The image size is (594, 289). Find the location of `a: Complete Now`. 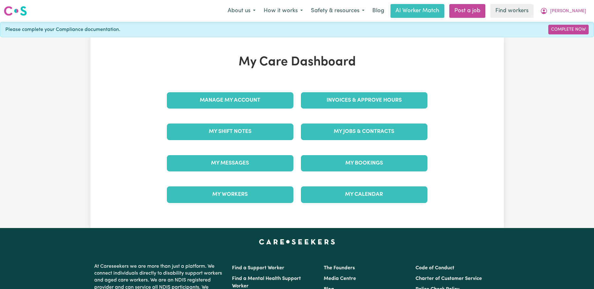

a: Complete Now is located at coordinates (568, 29).